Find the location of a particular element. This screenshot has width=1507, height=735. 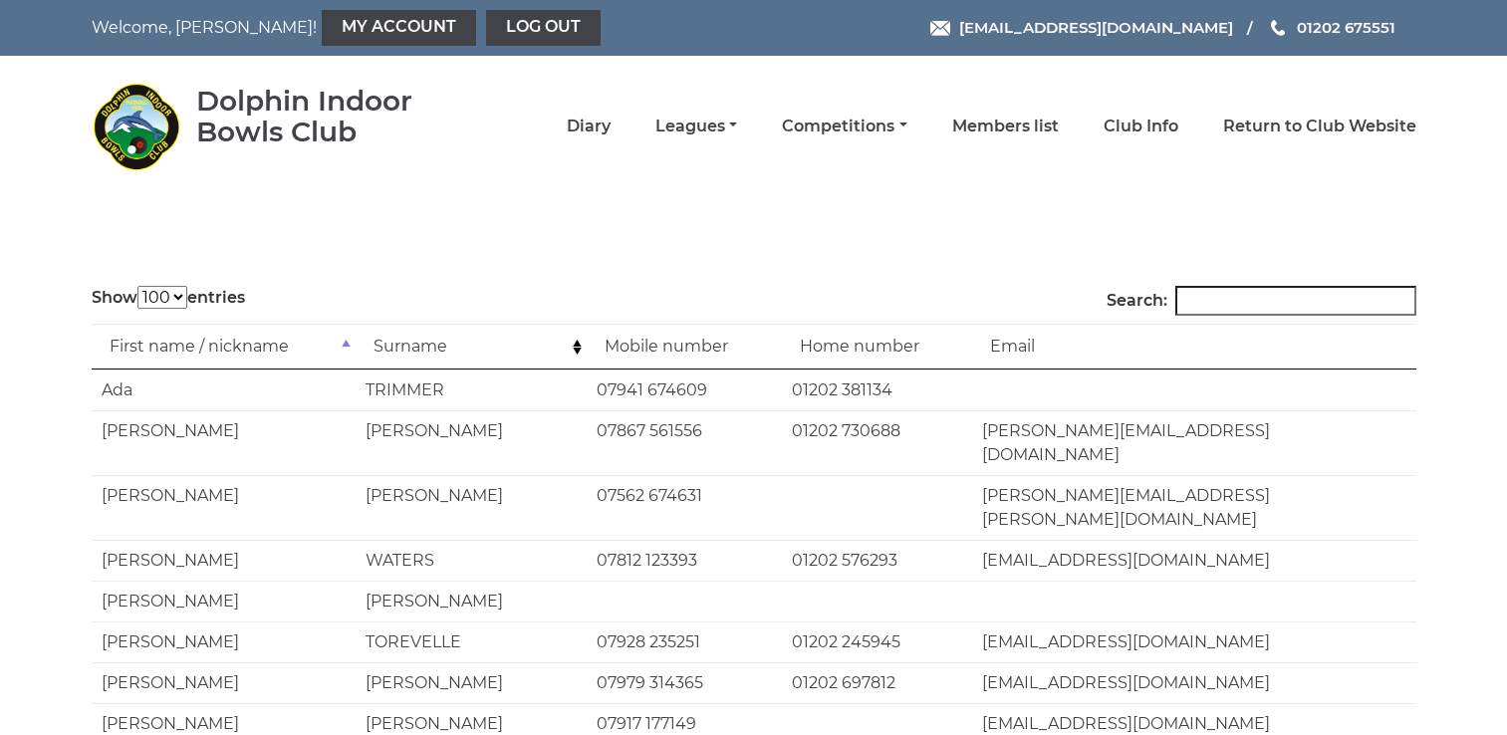

select: Showentries is located at coordinates (162, 297).